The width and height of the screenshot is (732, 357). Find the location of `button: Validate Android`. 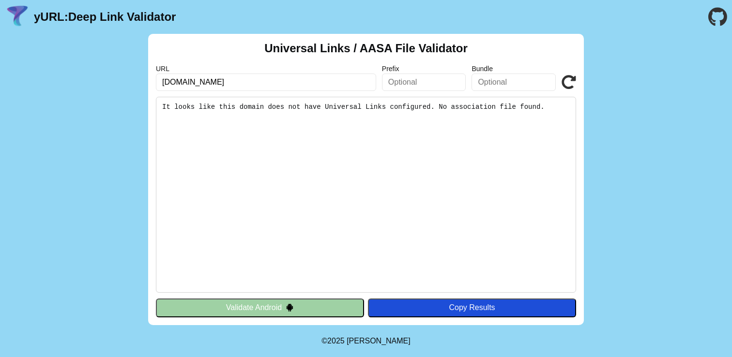

button: Validate Android is located at coordinates (260, 308).